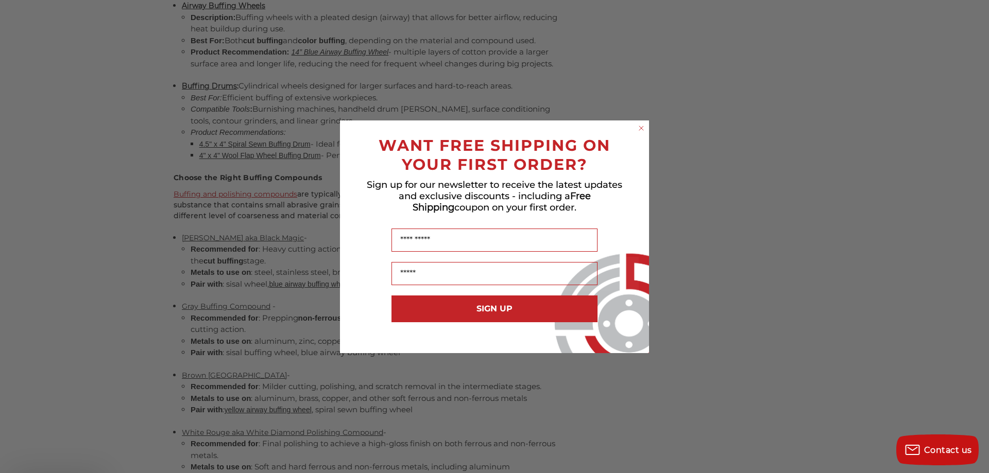 Image resolution: width=989 pixels, height=473 pixels. Describe the element at coordinates (495, 309) in the screenshot. I see `button: SIGN UP` at that location.